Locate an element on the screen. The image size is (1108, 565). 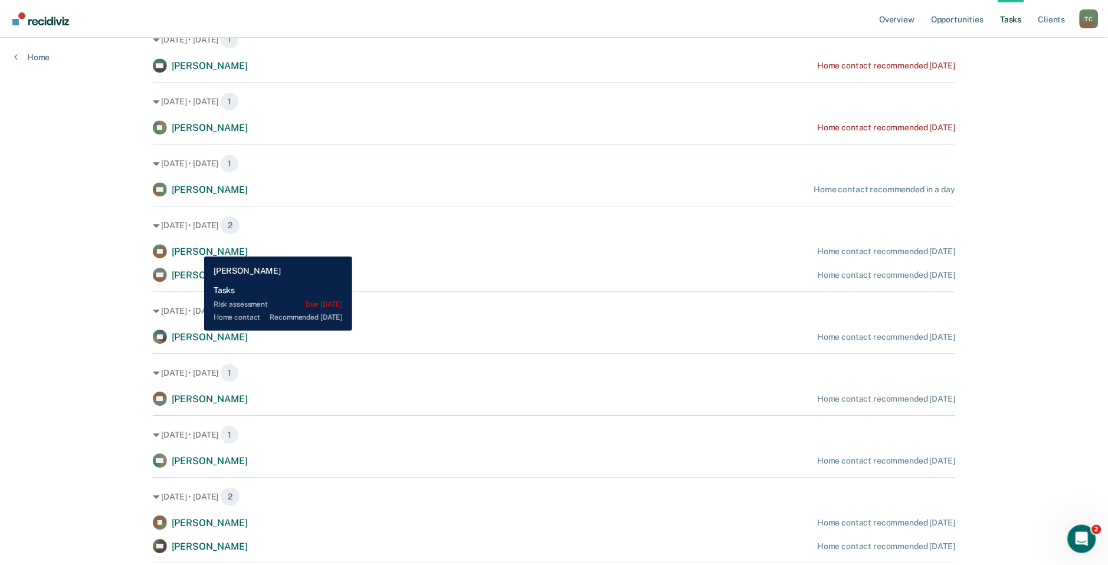
div: T C is located at coordinates (1089, 19).